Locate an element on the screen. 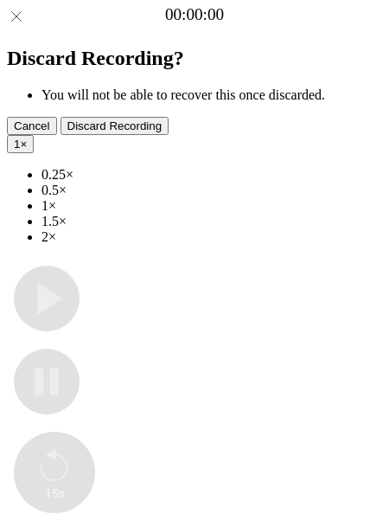 The image size is (389, 521). li: 0.25× is located at coordinates (212, 175).